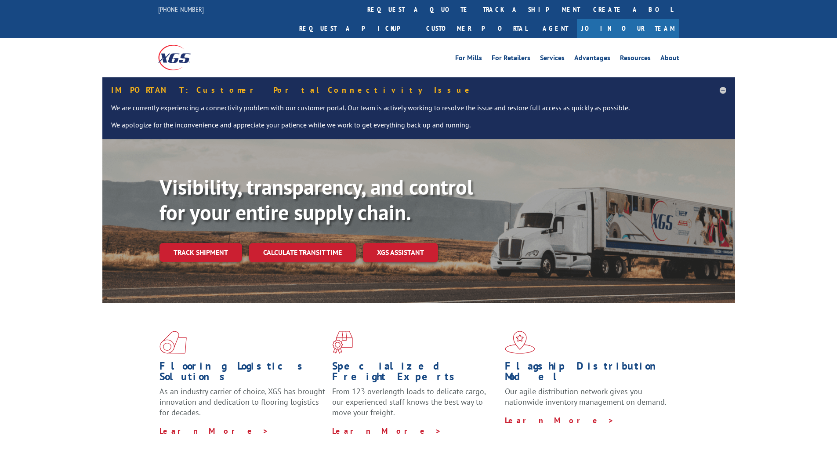 The image size is (837, 468). I want to click on a: Advantages, so click(592, 59).